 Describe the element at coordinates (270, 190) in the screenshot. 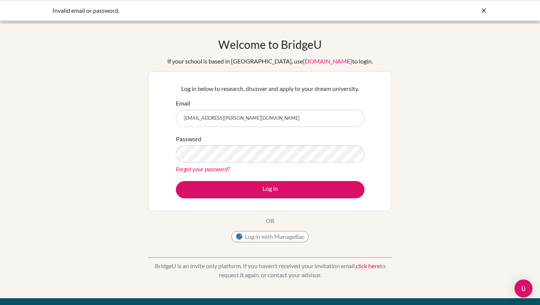

I see `button: Log in` at that location.